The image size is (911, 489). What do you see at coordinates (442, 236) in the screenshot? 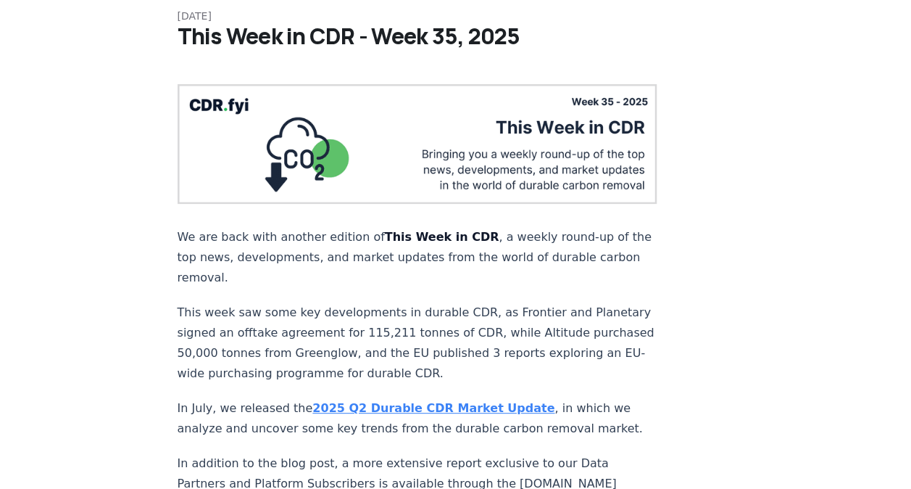
I see `strong: This Week in CDR` at bounding box center [442, 236].